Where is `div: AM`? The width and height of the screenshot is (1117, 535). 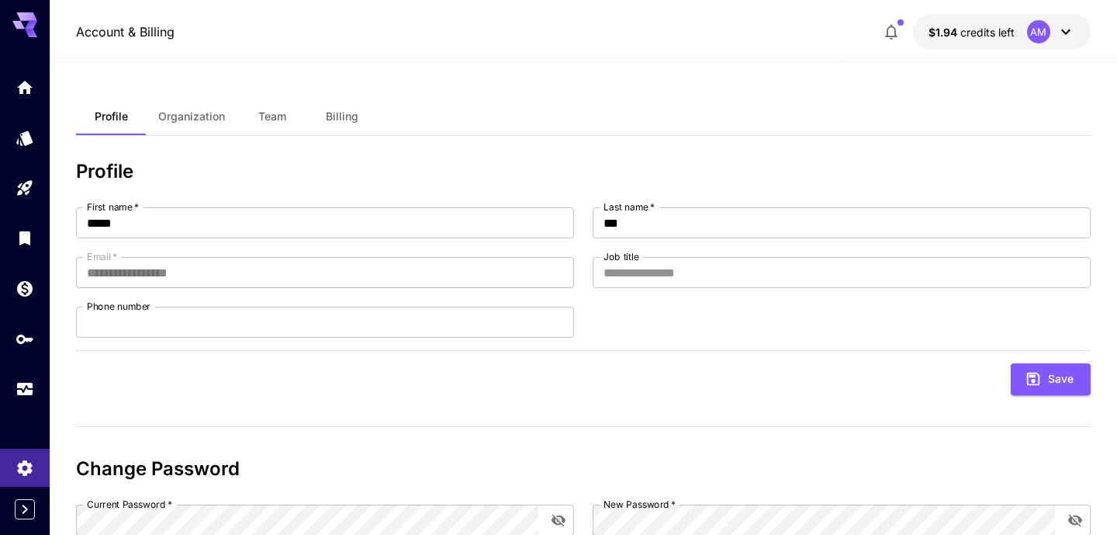
div: AM is located at coordinates (1039, 32).